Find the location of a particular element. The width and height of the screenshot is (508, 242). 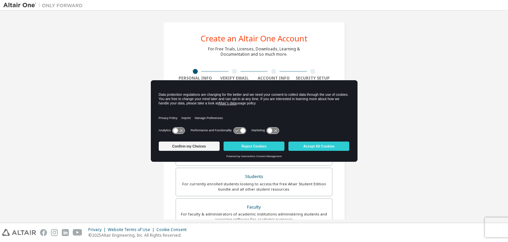

div: Faculty is located at coordinates (254, 207).